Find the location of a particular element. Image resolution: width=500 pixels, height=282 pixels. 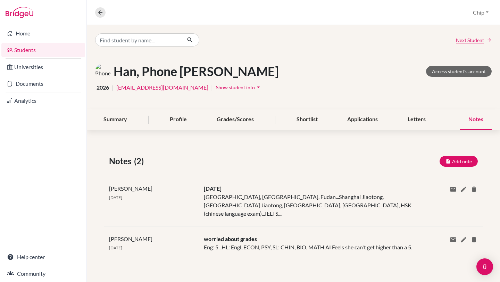

a: Next Student is located at coordinates (474, 40).